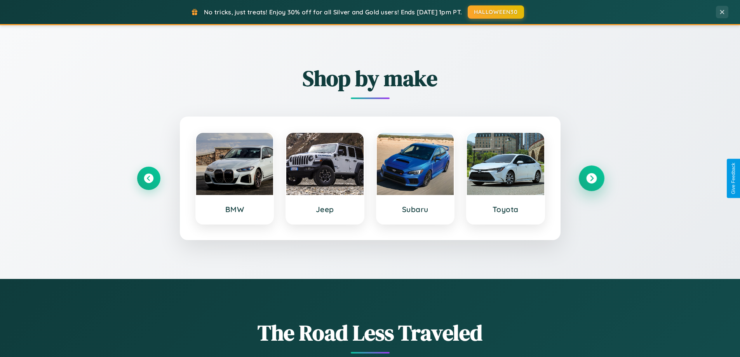 The height and width of the screenshot is (357, 740). I want to click on h3: BMW, so click(235, 209).